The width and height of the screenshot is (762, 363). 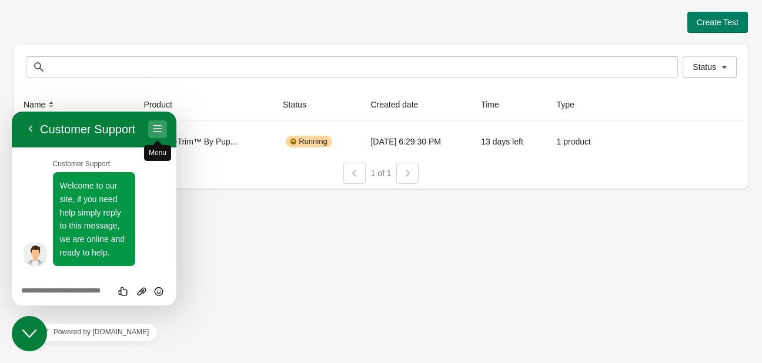 What do you see at coordinates (309, 142) in the screenshot?
I see `div: Running` at bounding box center [309, 142].